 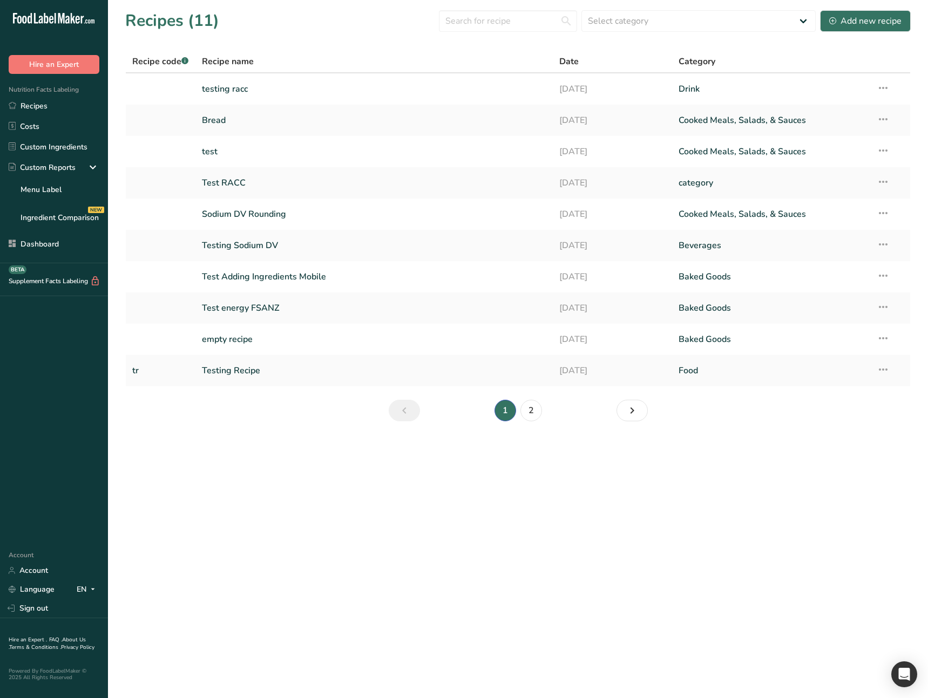 What do you see at coordinates (865, 21) in the screenshot?
I see `div: Add new recipe` at bounding box center [865, 21].